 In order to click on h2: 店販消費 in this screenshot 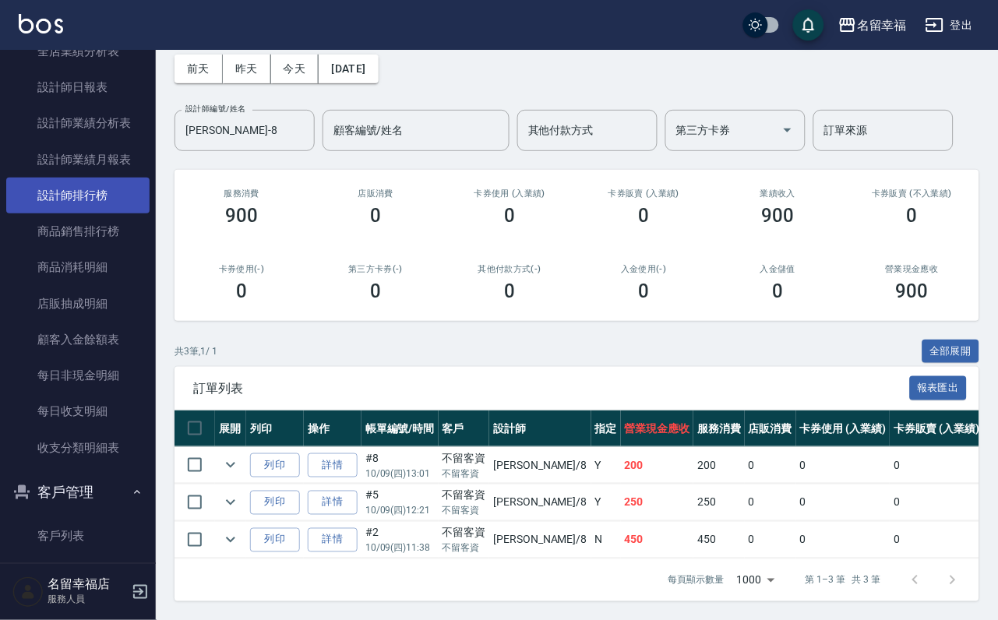, I will do `click(376, 193)`.